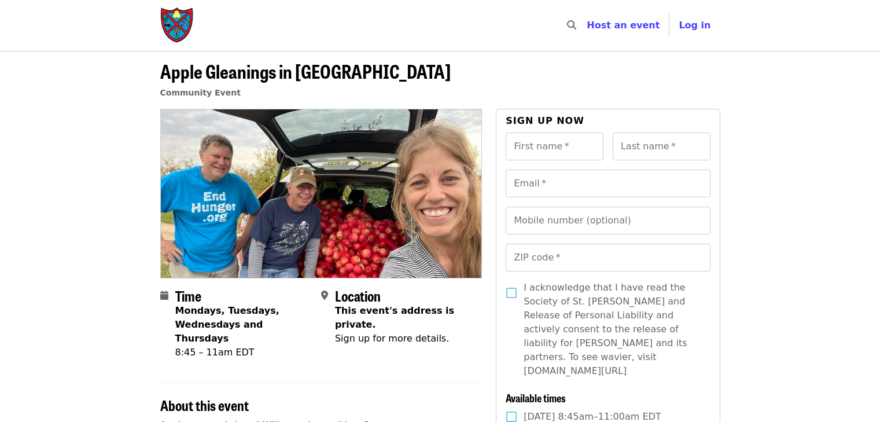  What do you see at coordinates (325, 295) in the screenshot?
I see `i: map-marker-alt icon` at bounding box center [325, 295].